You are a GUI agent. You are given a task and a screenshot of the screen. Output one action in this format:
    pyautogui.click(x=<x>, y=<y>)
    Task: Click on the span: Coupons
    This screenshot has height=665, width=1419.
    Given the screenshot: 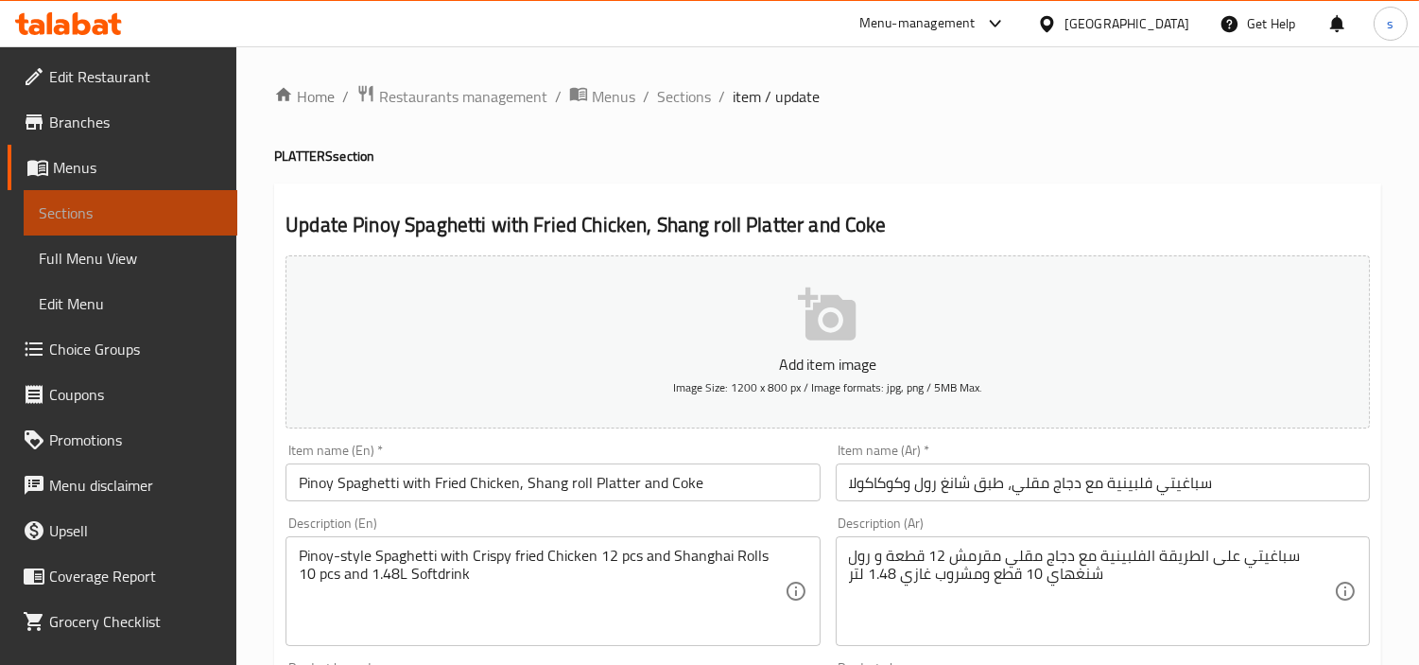 What is the action you would take?
    pyautogui.click(x=135, y=394)
    